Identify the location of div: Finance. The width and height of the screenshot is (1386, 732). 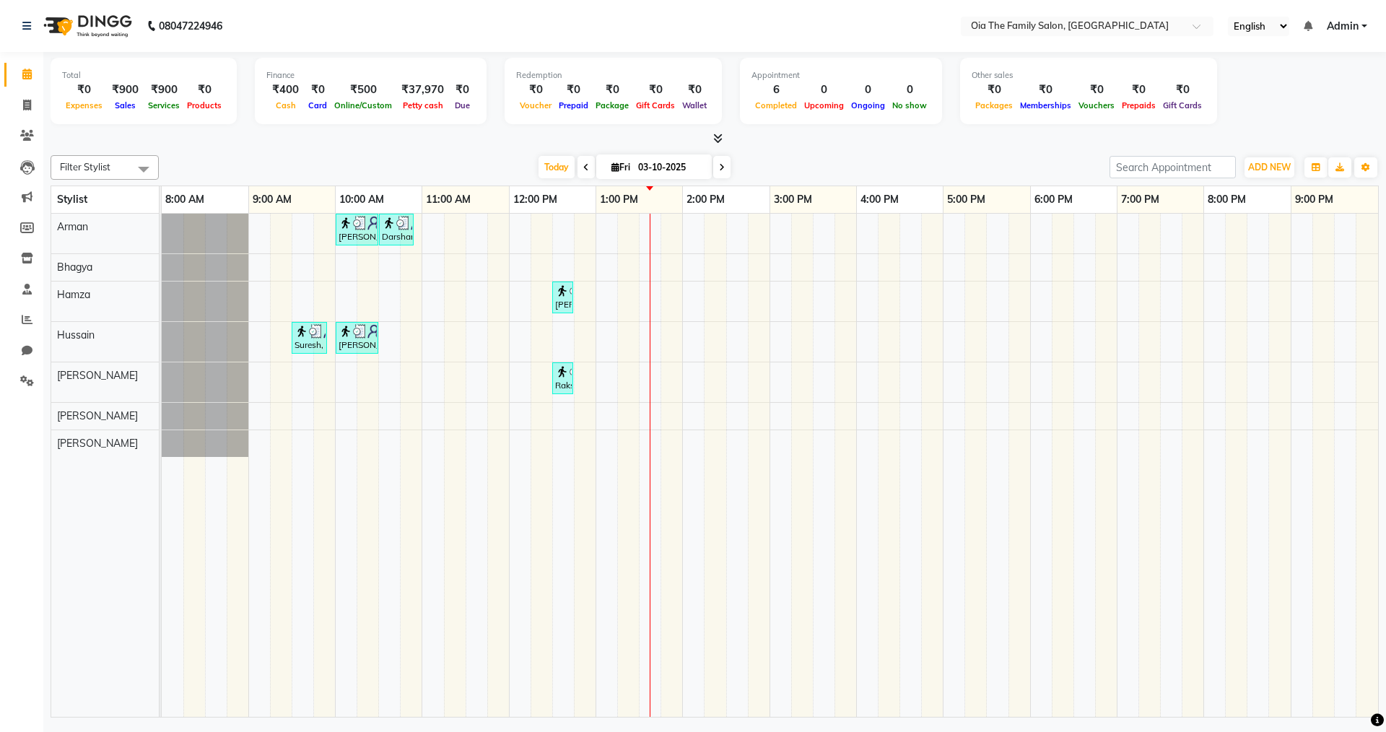
(370, 75).